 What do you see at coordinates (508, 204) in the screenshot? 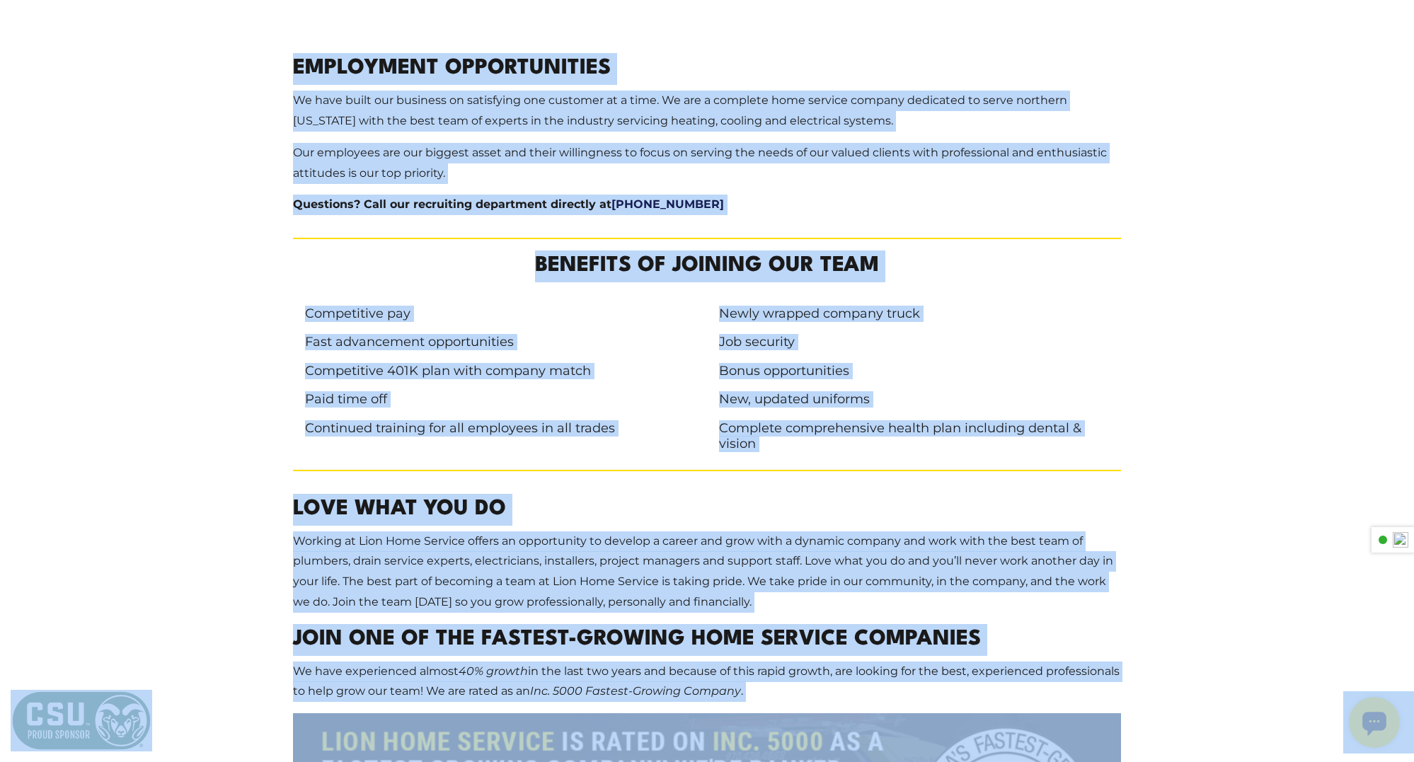
I see `b: Questions? Call our recruiting department directly at` at bounding box center [508, 204].